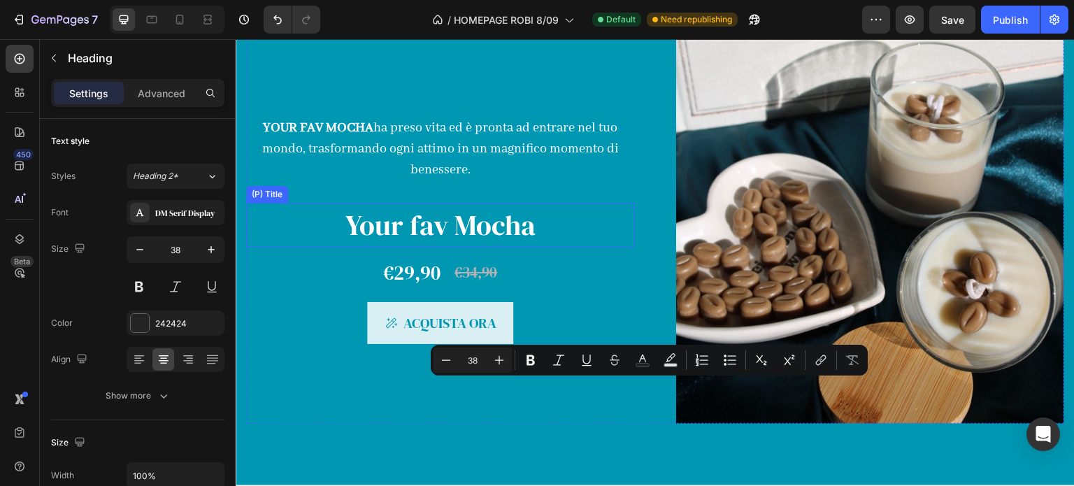 This screenshot has width=1074, height=486. I want to click on button: Save, so click(952, 20).